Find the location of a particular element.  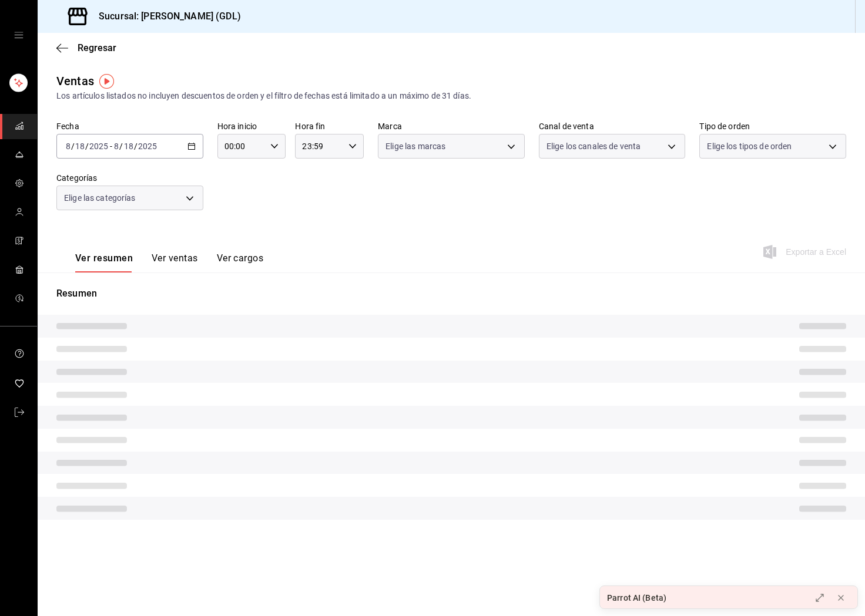

button: Ver resumen is located at coordinates (104, 263).